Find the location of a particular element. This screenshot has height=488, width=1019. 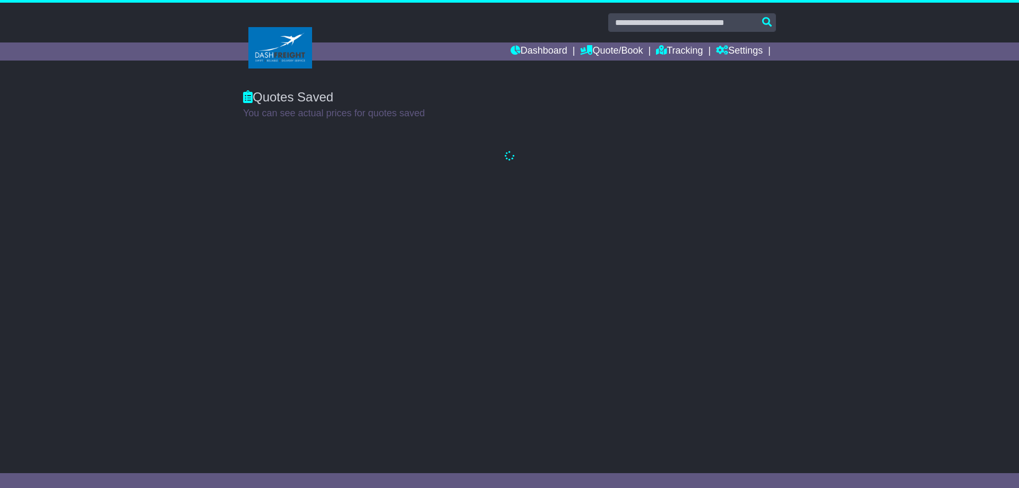

a: Quote/Book is located at coordinates (611, 51).